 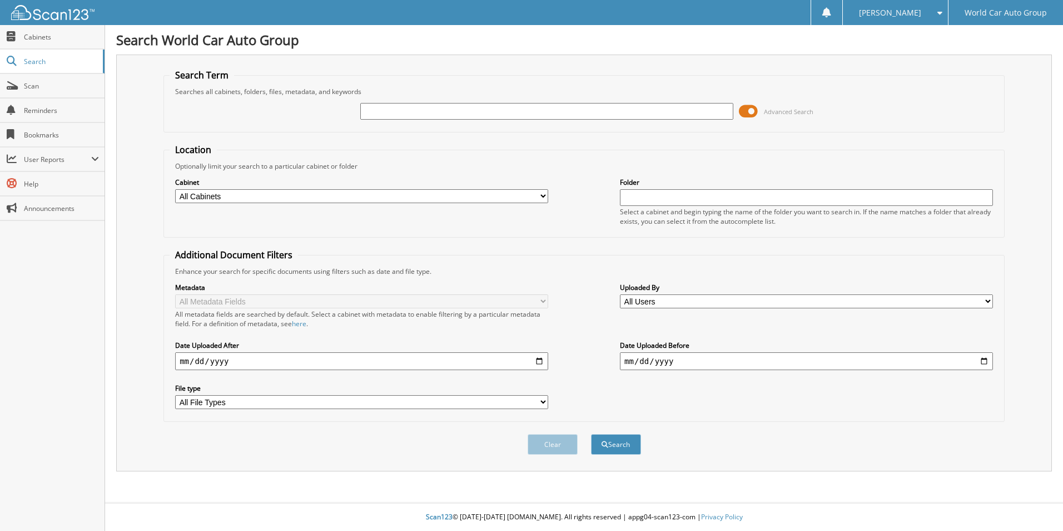 What do you see at coordinates (806, 216) in the screenshot?
I see `div: Select a cabinet and begin typing the name of the folder you want to search in. If the name match...` at bounding box center [806, 216].